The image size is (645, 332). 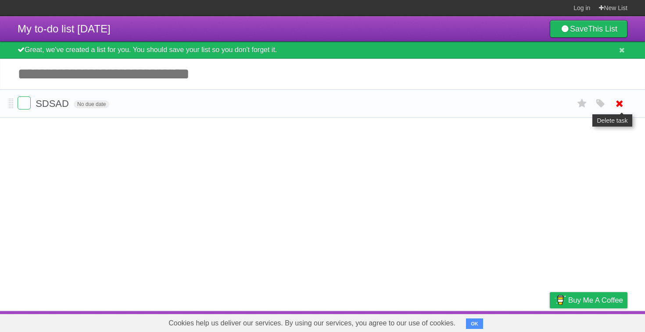 I want to click on img: Buy me a coffee, so click(x=560, y=300).